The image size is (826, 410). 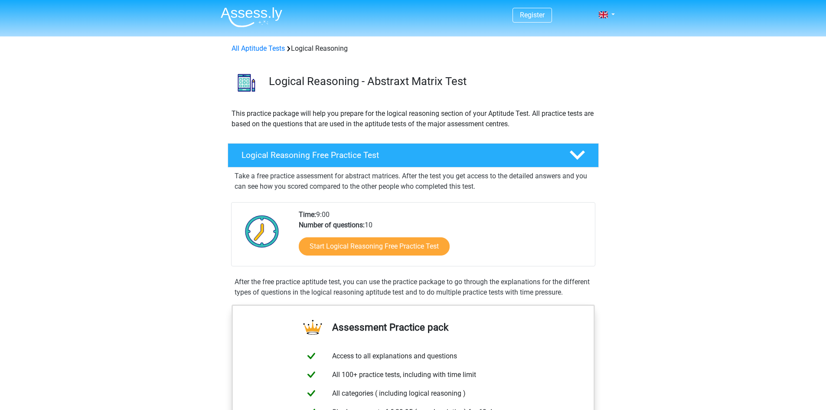 What do you see at coordinates (251, 17) in the screenshot?
I see `img: Assessly` at bounding box center [251, 17].